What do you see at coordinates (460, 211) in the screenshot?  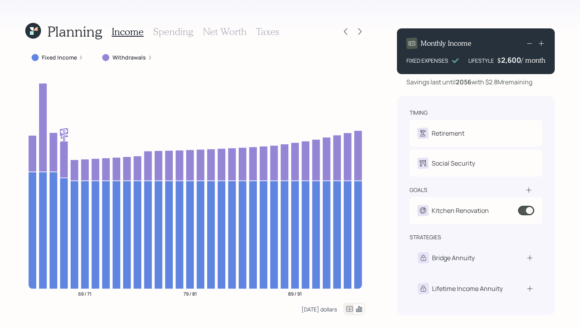 I see `div: Kitchen Renovation` at bounding box center [460, 211].